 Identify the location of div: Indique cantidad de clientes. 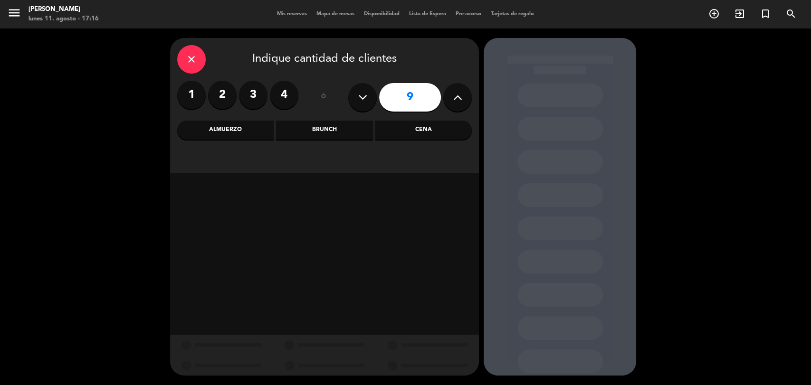
(325, 59).